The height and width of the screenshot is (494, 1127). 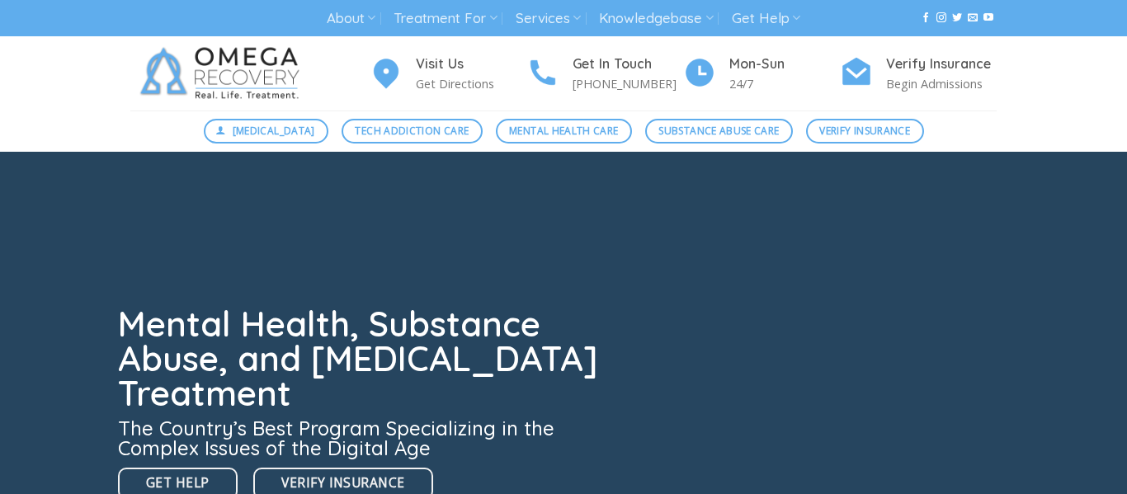 I want to click on span: Tech Addiction Care, so click(x=412, y=130).